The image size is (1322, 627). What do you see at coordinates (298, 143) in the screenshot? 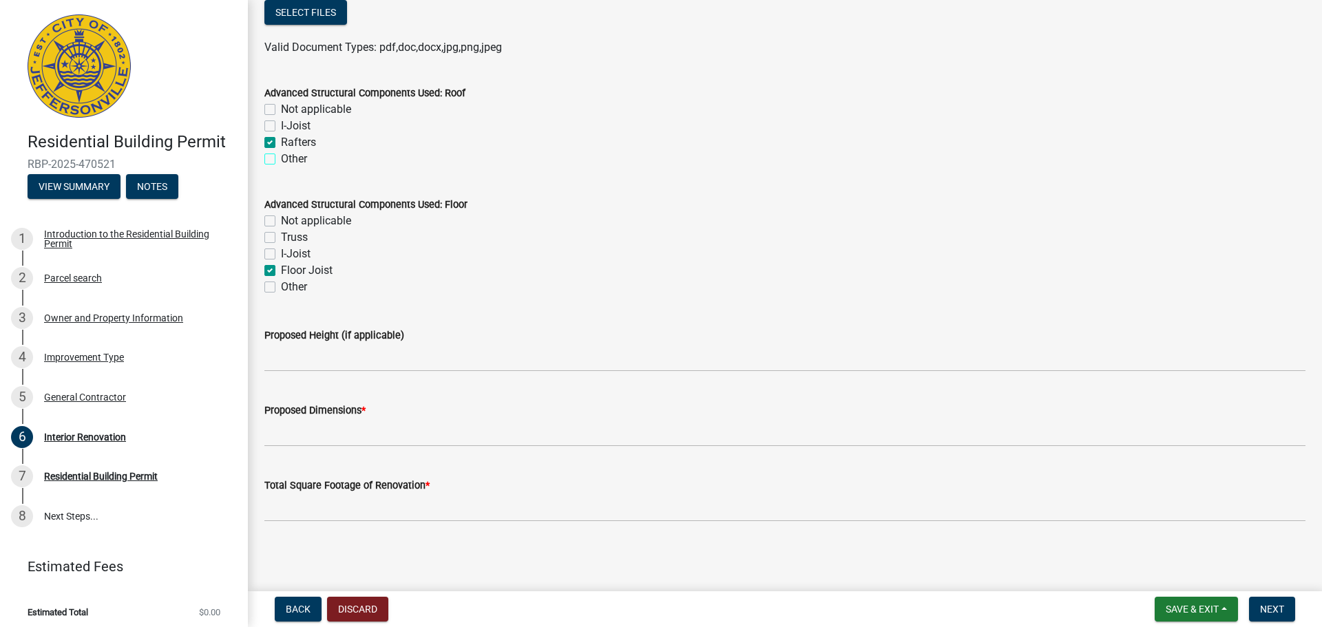
I see `label: Rafters` at bounding box center [298, 143].